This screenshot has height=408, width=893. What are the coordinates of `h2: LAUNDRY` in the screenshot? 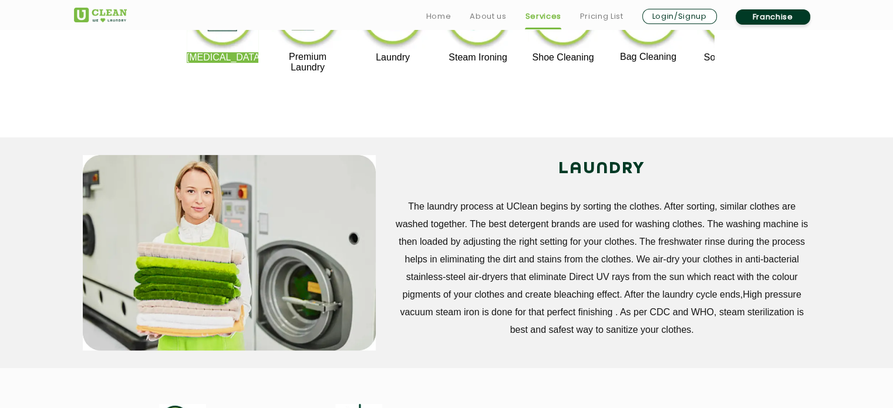 It's located at (602, 169).